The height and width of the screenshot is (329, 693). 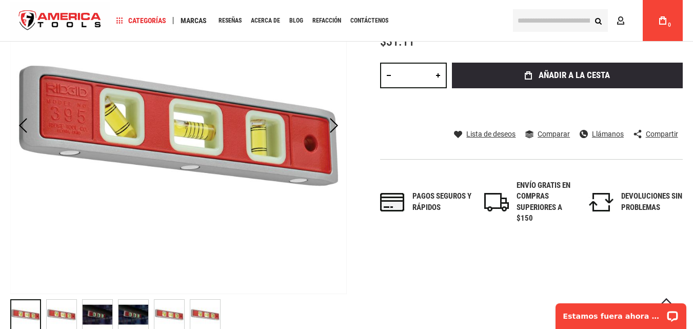 What do you see at coordinates (124, 19) in the screenshot?
I see `button: Abrir el widget de chat LiveChat` at bounding box center [124, 19].